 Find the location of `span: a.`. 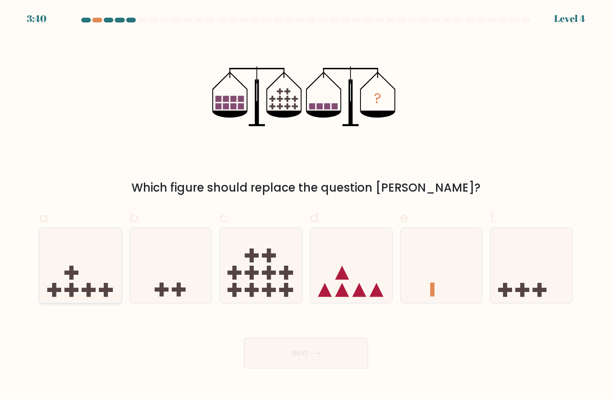

span: a. is located at coordinates (45, 218).